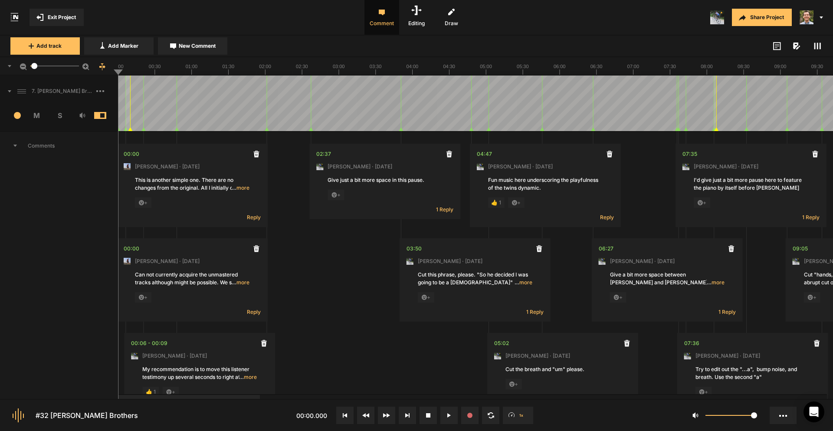 This screenshot has width=833, height=431. I want to click on text: 02:00, so click(265, 66).